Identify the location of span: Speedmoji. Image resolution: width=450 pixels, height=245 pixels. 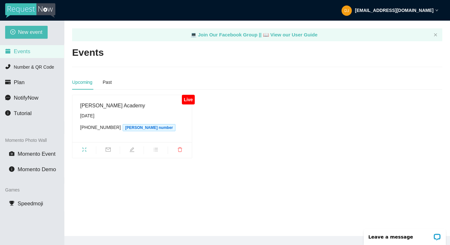
(30, 203).